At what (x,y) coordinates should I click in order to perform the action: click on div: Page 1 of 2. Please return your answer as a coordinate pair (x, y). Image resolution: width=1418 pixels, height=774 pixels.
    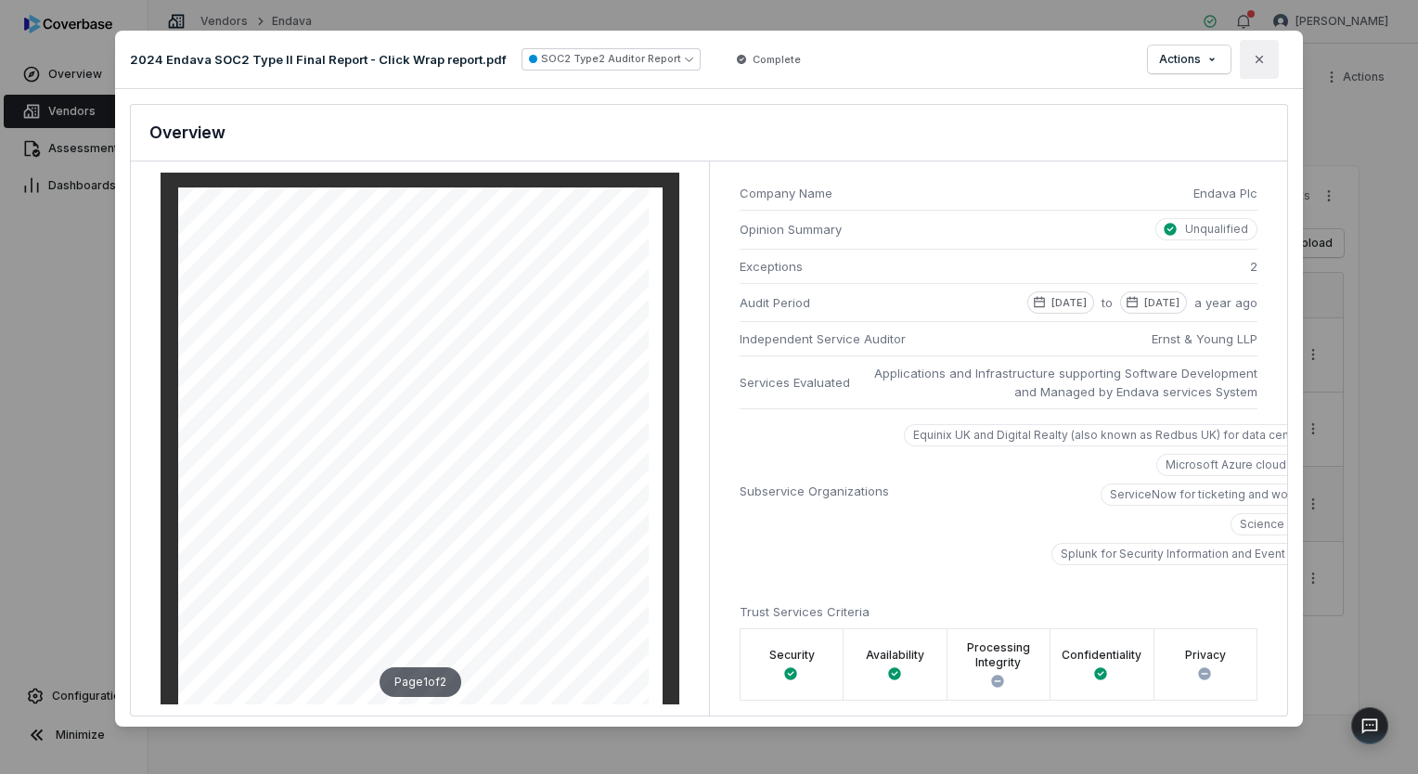
    Looking at the image, I should click on (420, 682).